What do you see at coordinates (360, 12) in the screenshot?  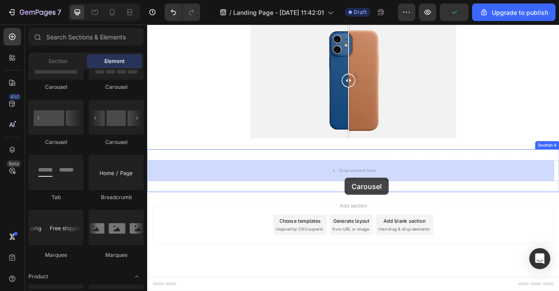 I see `span: Draft` at bounding box center [360, 12].